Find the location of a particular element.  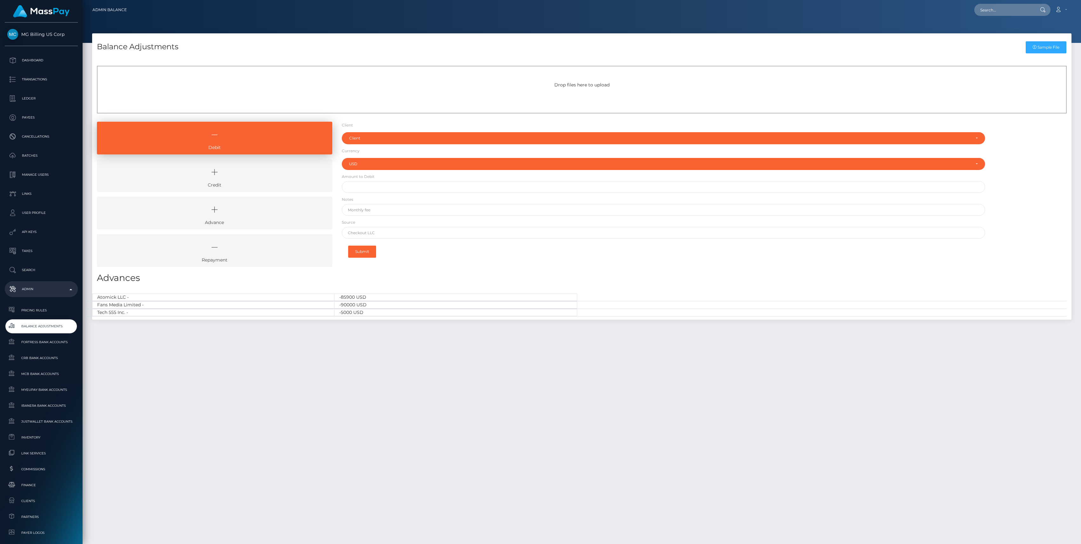

a: Link Services is located at coordinates (41, 453).